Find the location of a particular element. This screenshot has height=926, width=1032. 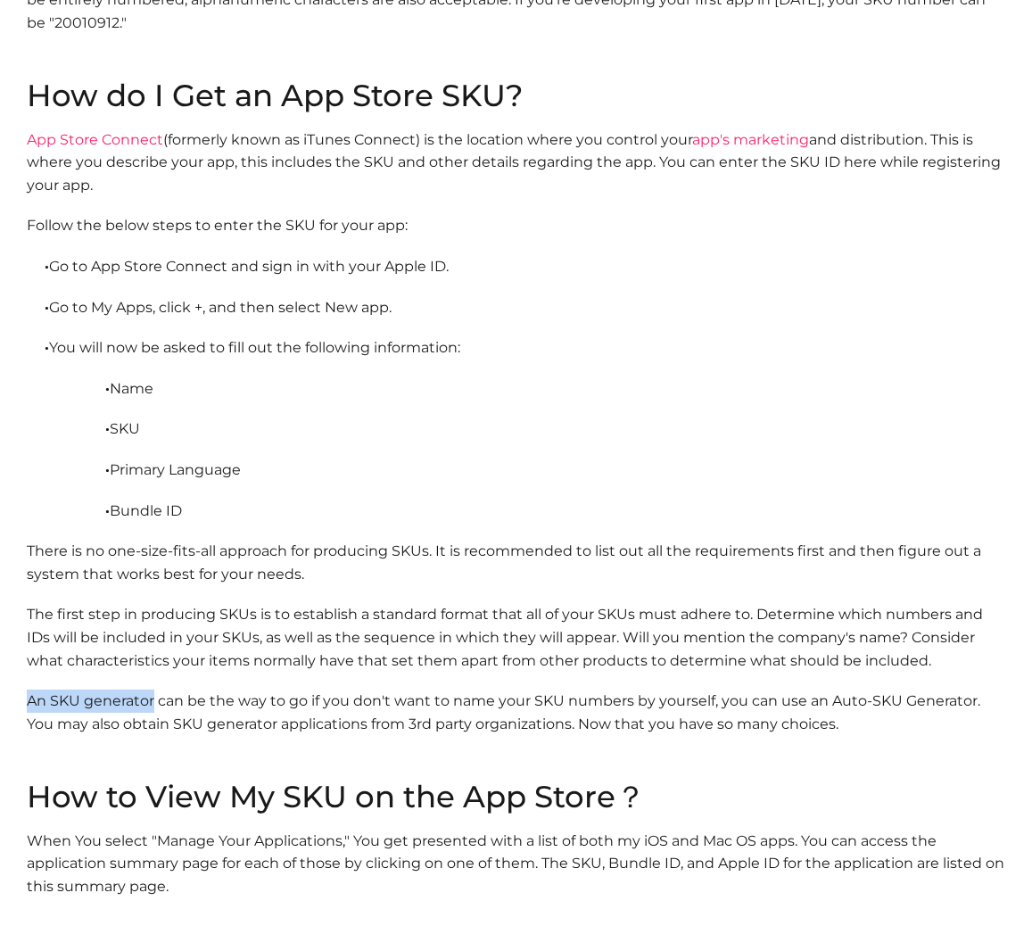

a: App Store Connect is located at coordinates (95, 139).